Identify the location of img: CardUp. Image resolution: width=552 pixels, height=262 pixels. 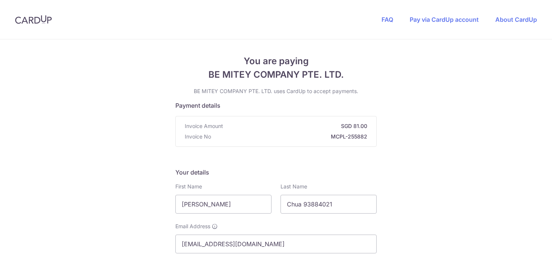
(33, 20).